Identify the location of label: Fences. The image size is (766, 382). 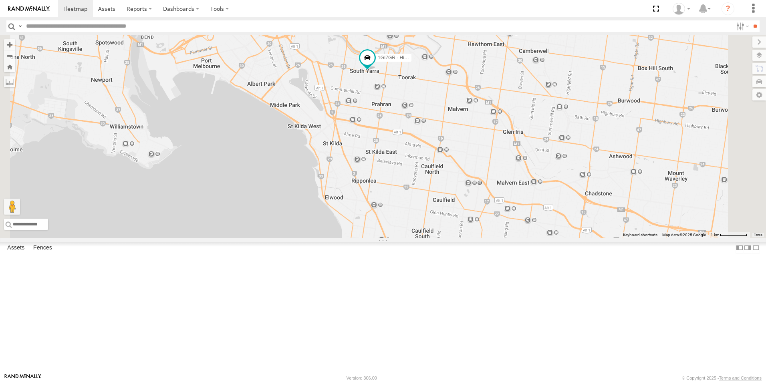
(42, 248).